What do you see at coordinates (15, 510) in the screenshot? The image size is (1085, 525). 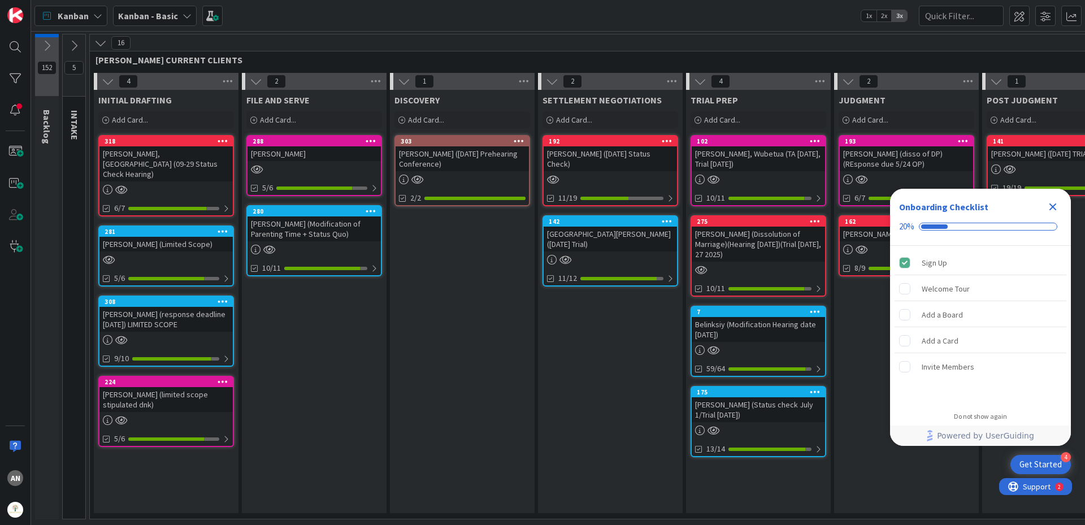 I see `img: avatar` at bounding box center [15, 510].